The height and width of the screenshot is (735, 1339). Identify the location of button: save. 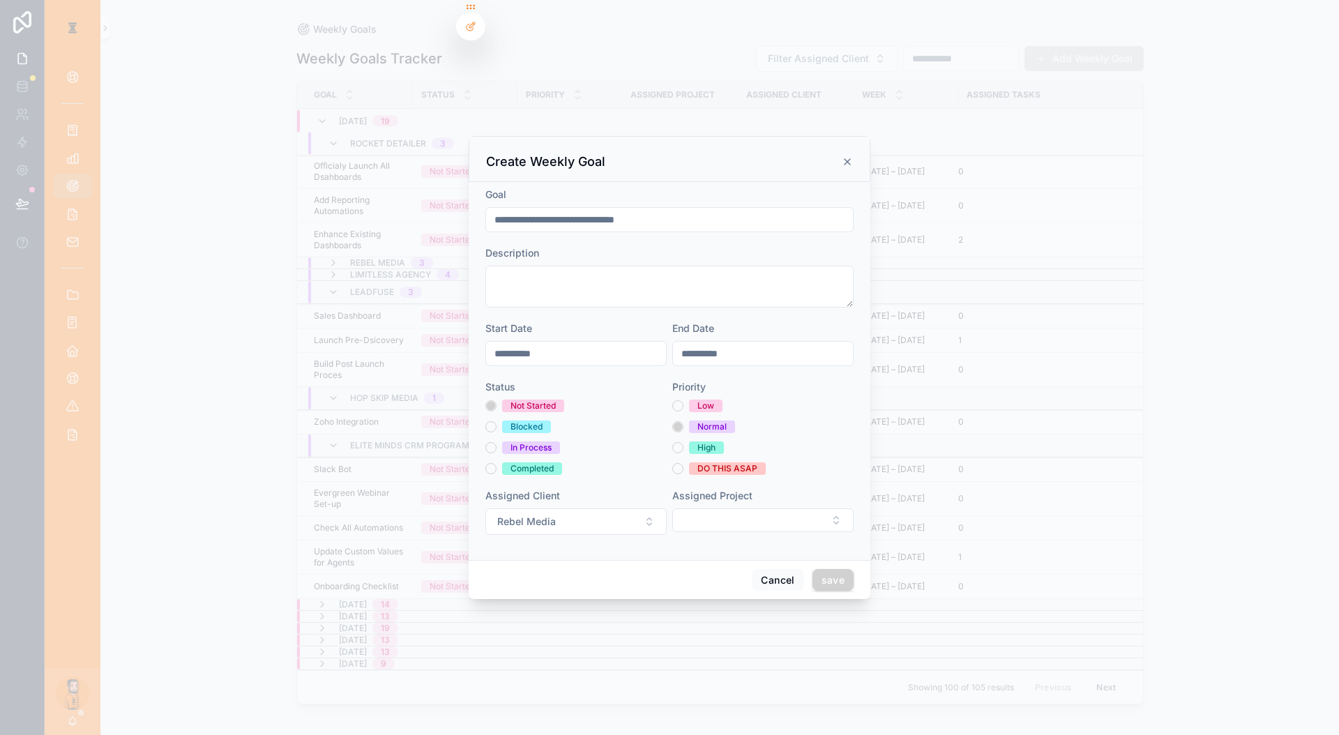
(833, 580).